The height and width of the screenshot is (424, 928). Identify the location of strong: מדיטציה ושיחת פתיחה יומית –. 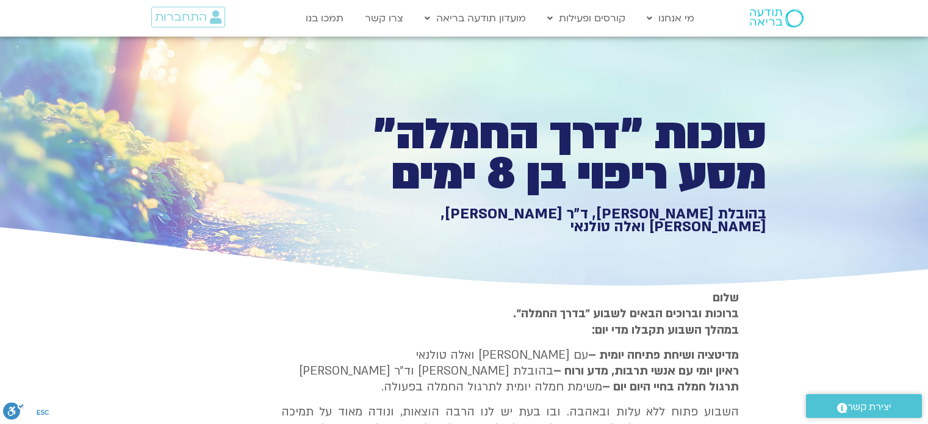
(663, 355).